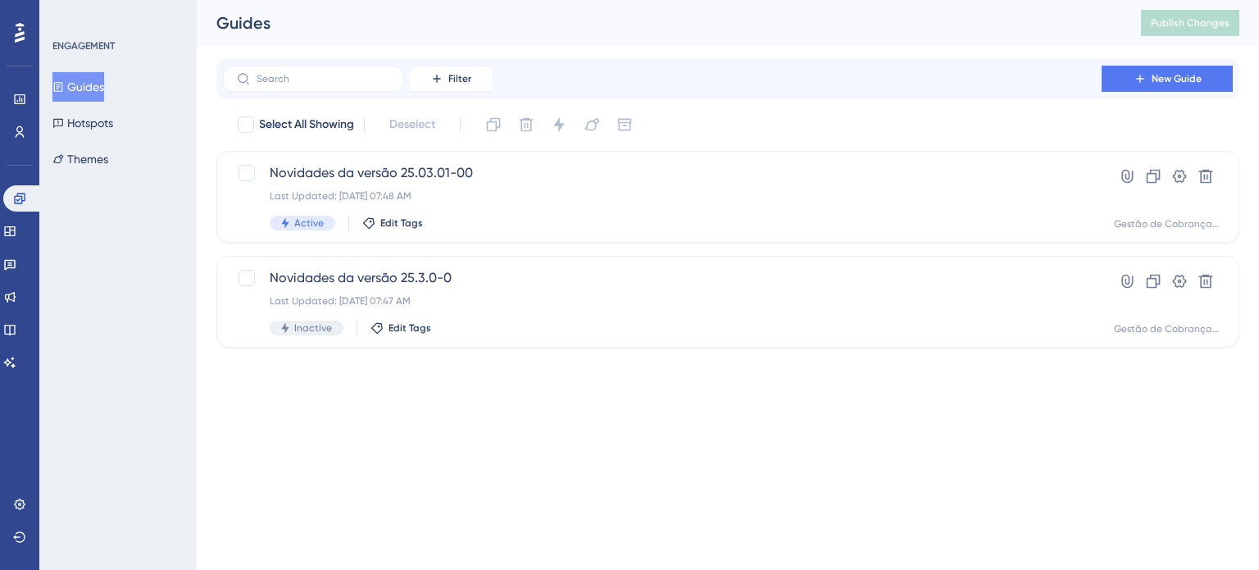 The image size is (1259, 570). What do you see at coordinates (80, 159) in the screenshot?
I see `button: Themes` at bounding box center [80, 159].